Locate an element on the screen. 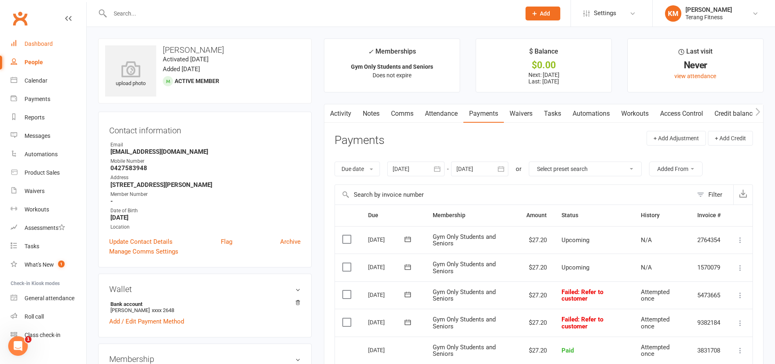 This screenshot has height=364, width=775. a: Dashboard is located at coordinates (48, 44).